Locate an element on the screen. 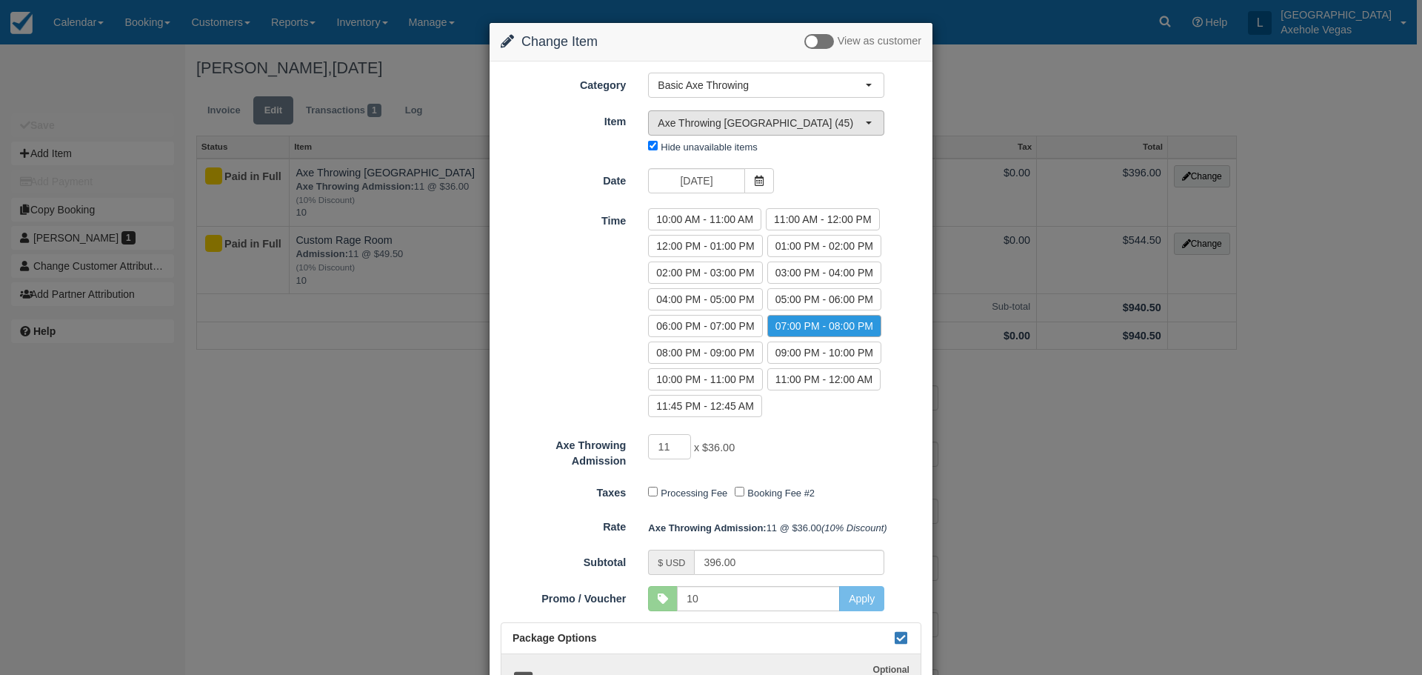 The image size is (1422, 675). label: Date is located at coordinates (563, 178).